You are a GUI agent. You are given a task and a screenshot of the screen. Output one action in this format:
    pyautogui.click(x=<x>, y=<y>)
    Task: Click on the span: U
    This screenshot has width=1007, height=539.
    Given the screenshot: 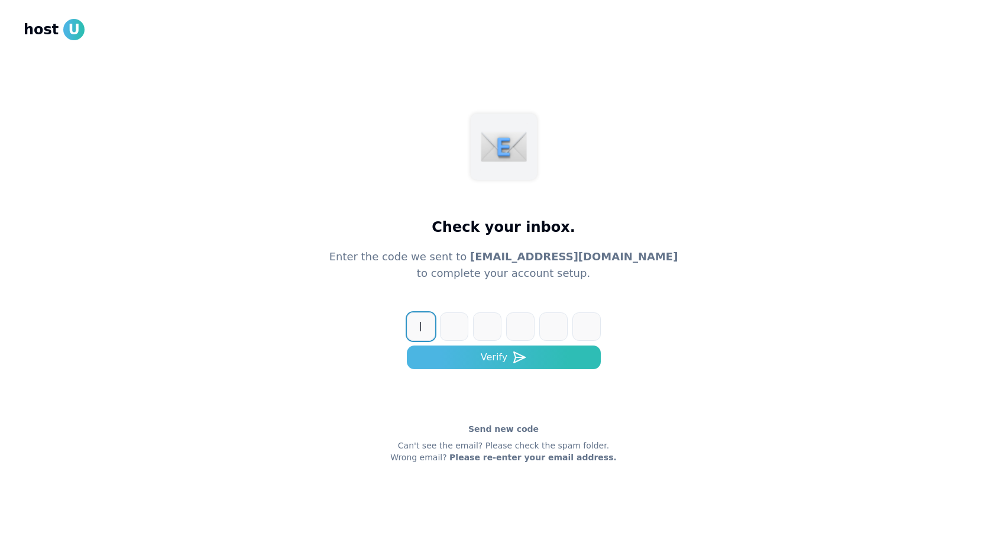 What is the action you would take?
    pyautogui.click(x=74, y=30)
    